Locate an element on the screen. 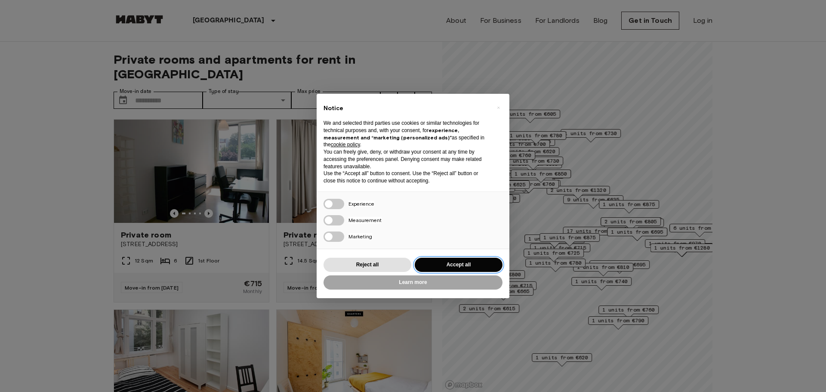  button: Reject all is located at coordinates (367, 265).